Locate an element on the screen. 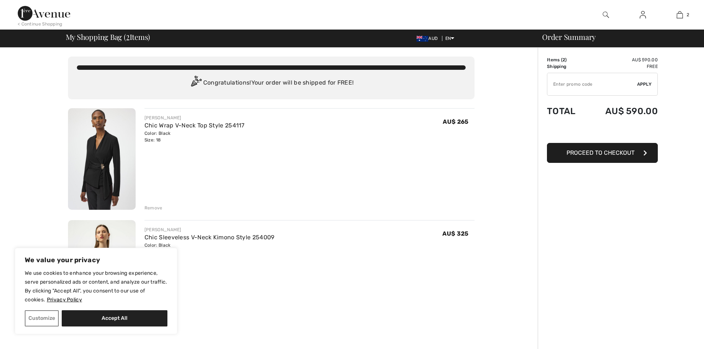  a: 2 is located at coordinates (680, 15).